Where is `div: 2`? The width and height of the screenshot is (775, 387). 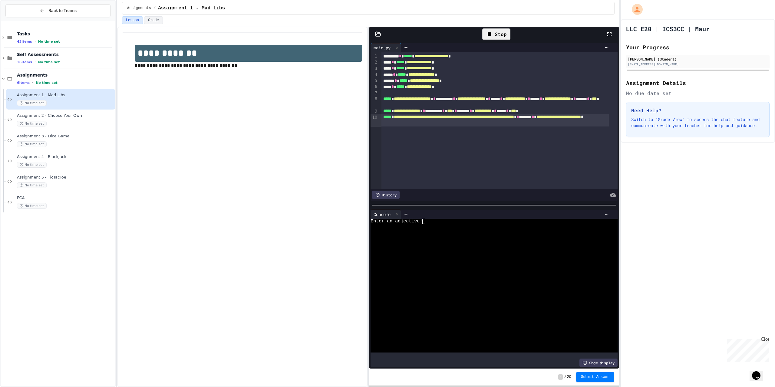 div: 2 is located at coordinates (374, 62).